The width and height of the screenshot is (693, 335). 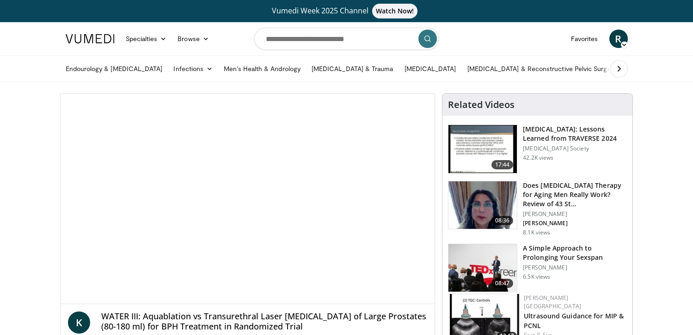 What do you see at coordinates (79, 323) in the screenshot?
I see `span: K` at bounding box center [79, 323].